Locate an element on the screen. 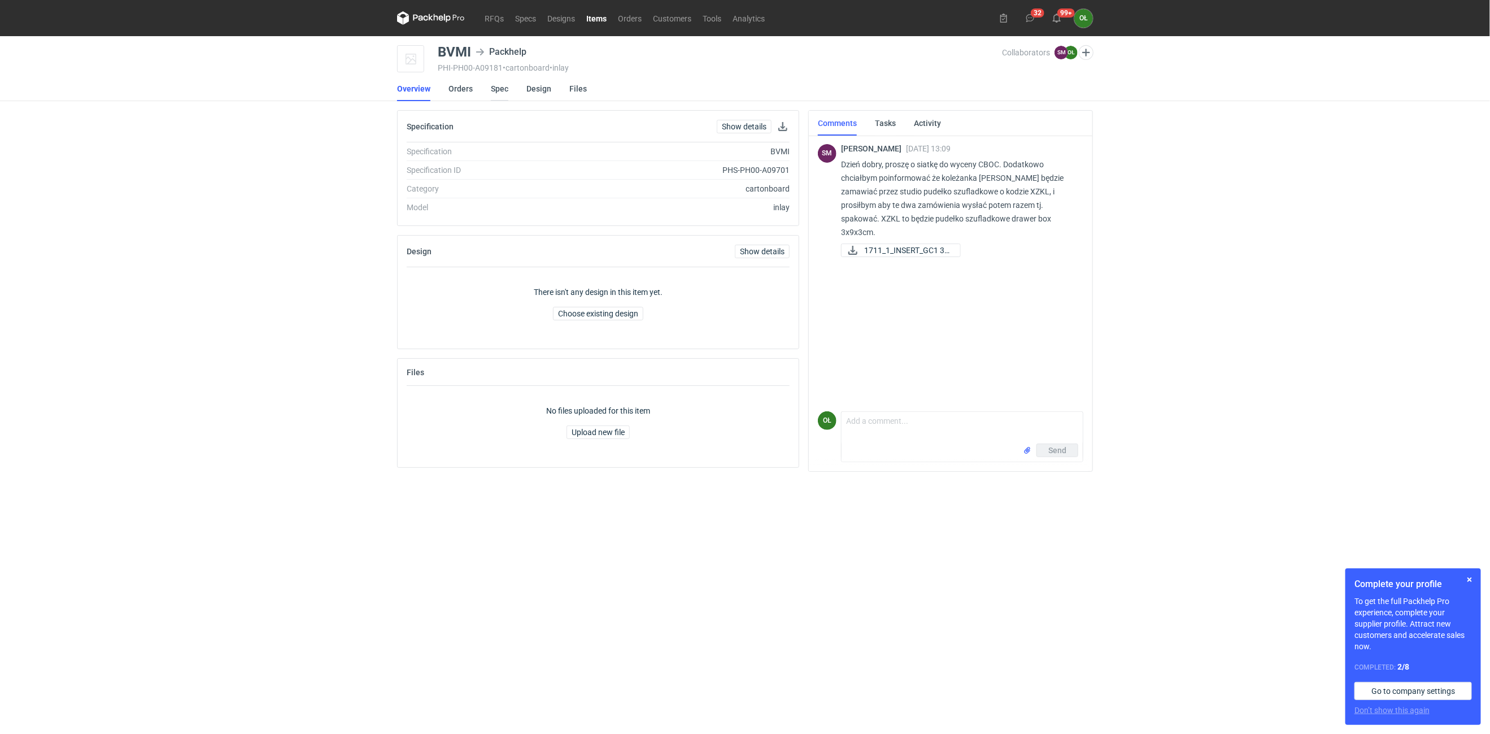  p: Dzień dobry, proszę o siatkę do wyceny CBOC. Dodatkowo chciałbym poinformować że koleżanka [PERSO... is located at coordinates (957, 198).